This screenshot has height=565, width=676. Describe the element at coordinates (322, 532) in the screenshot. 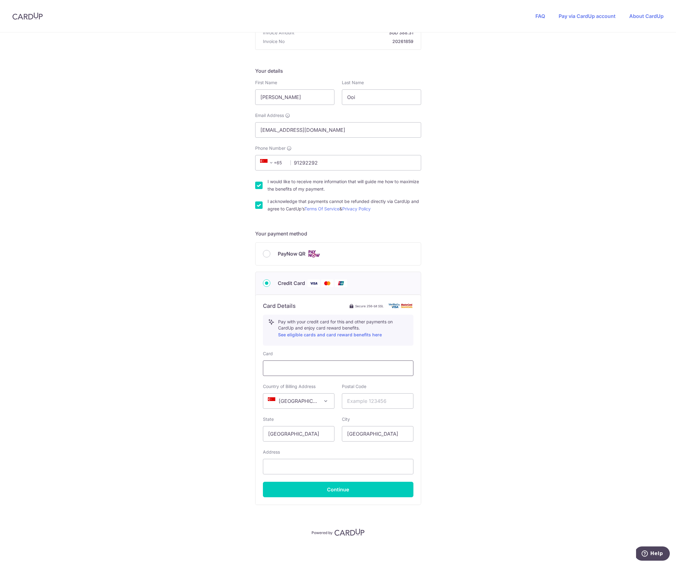

I see `p: Powered by` at that location.